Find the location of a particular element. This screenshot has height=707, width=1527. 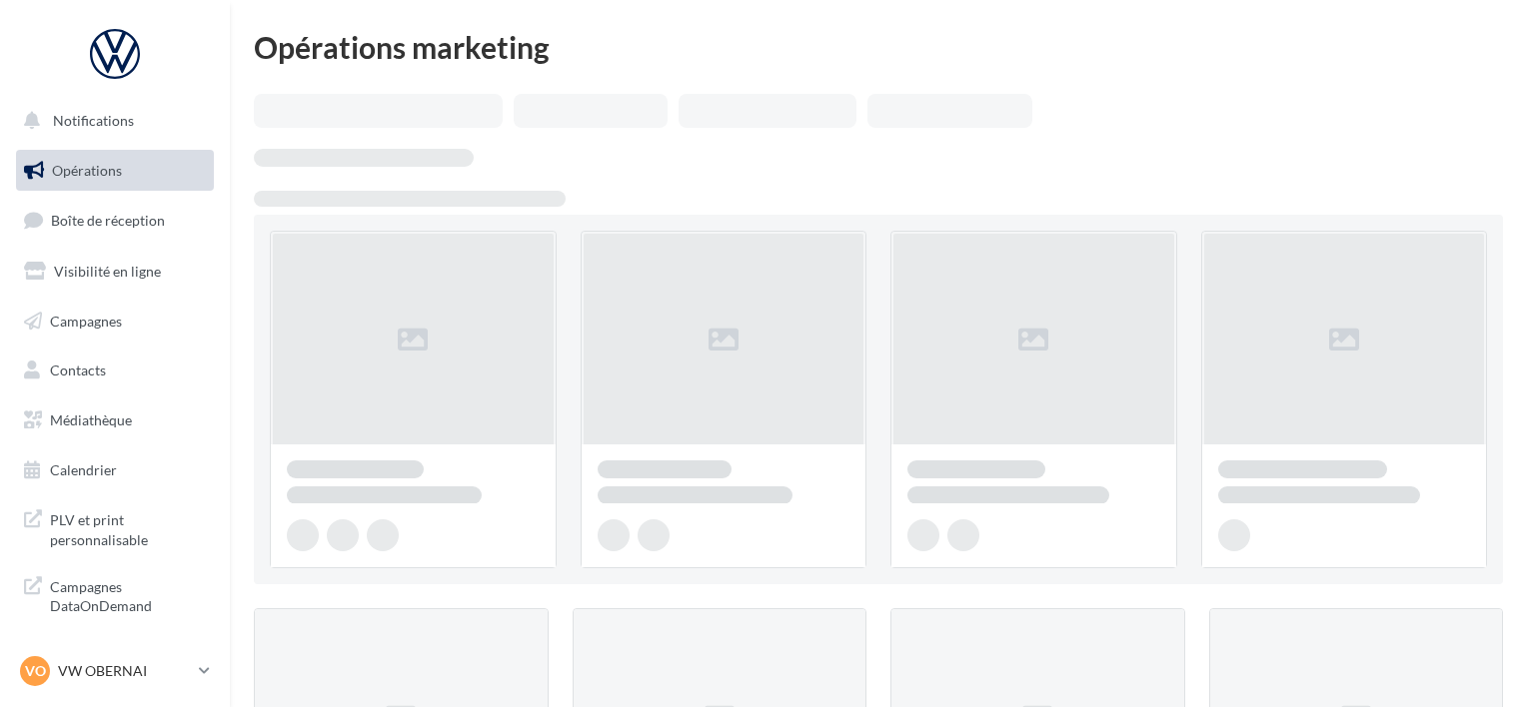

a: Calendrier is located at coordinates (115, 471).